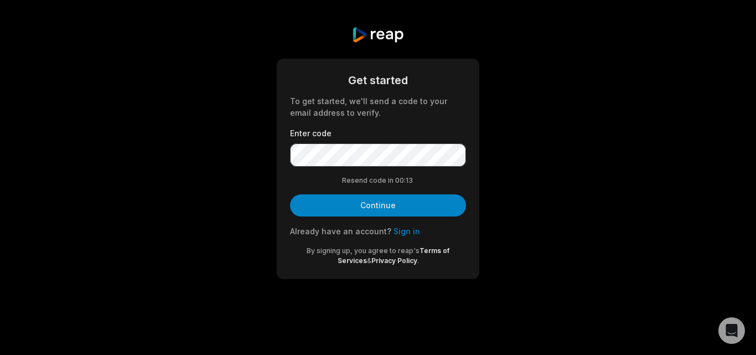  I want to click on div: To get started, we'll send a code to your email address to verify., so click(378, 107).